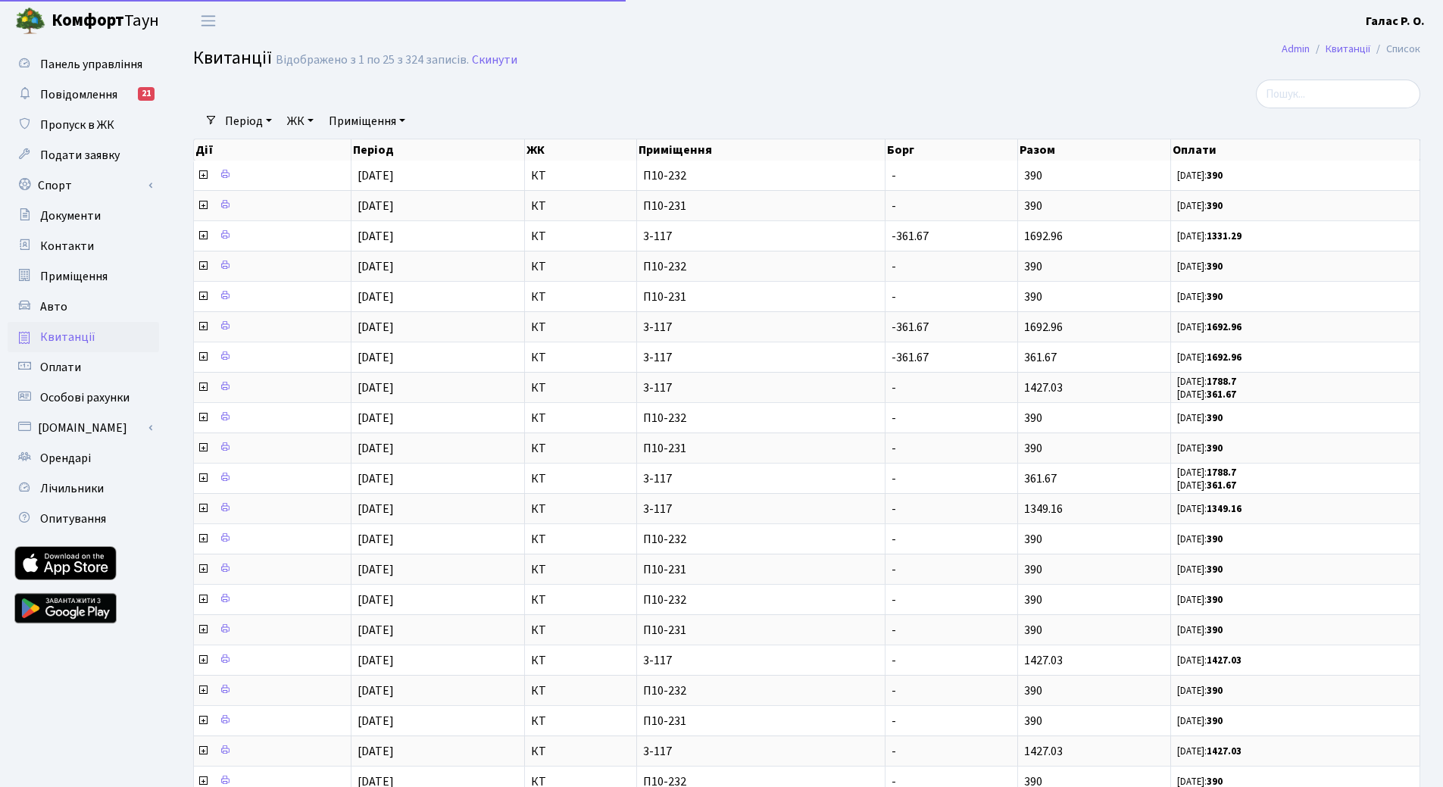 This screenshot has height=787, width=1443. Describe the element at coordinates (83, 519) in the screenshot. I see `a: Опитування` at that location.